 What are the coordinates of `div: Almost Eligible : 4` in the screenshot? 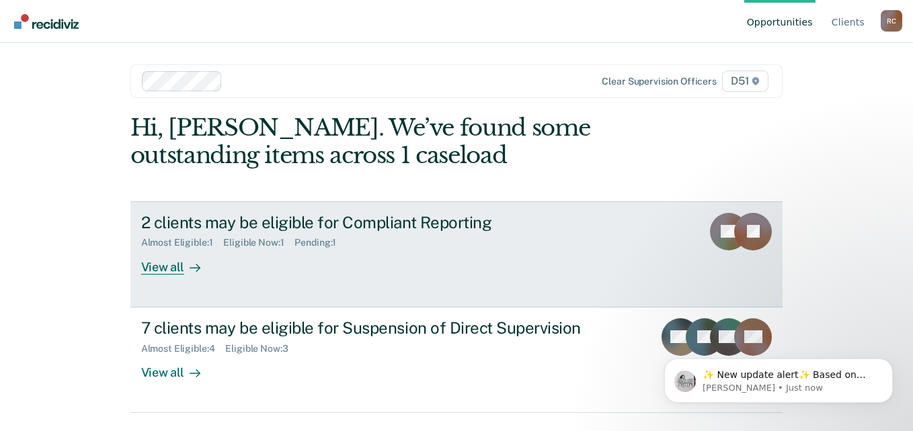 It's located at (183, 349).